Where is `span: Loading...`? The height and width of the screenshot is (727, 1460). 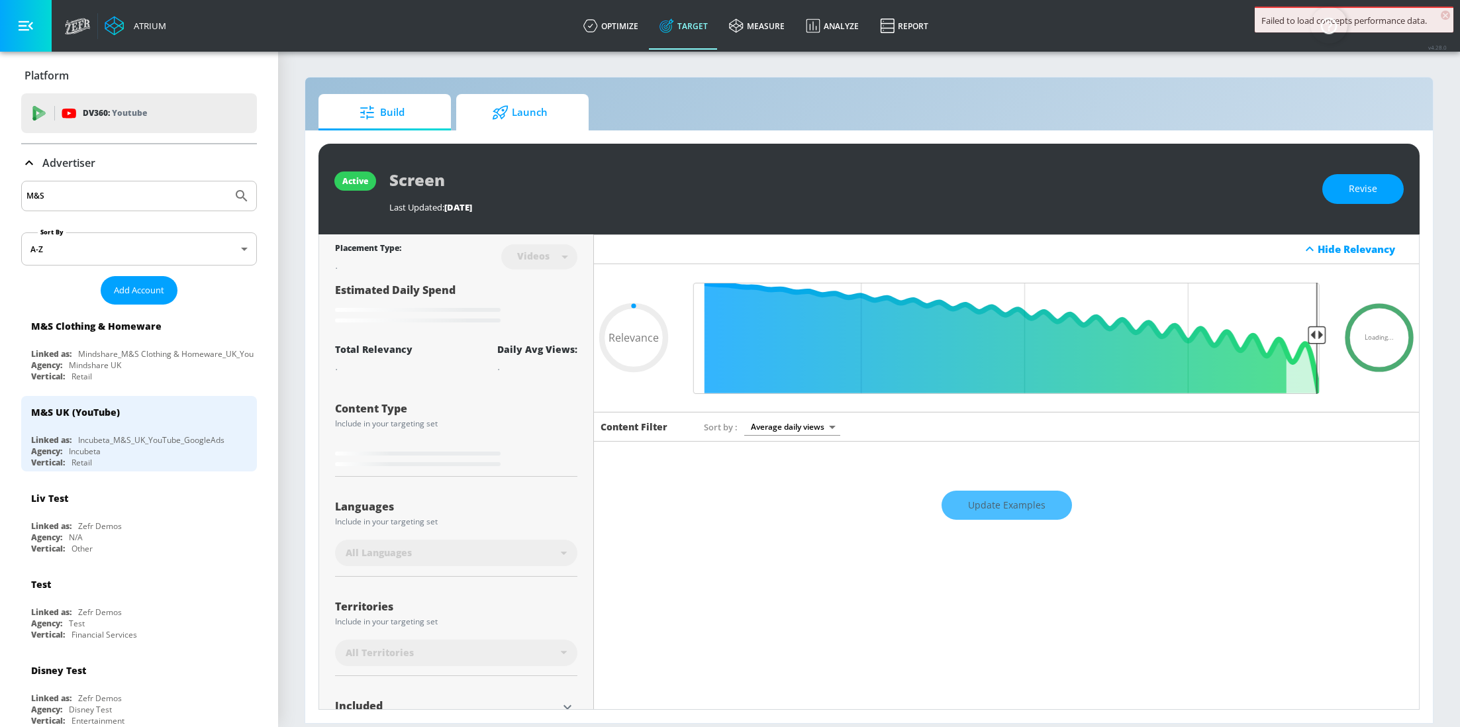 span: Loading... is located at coordinates (1380, 338).